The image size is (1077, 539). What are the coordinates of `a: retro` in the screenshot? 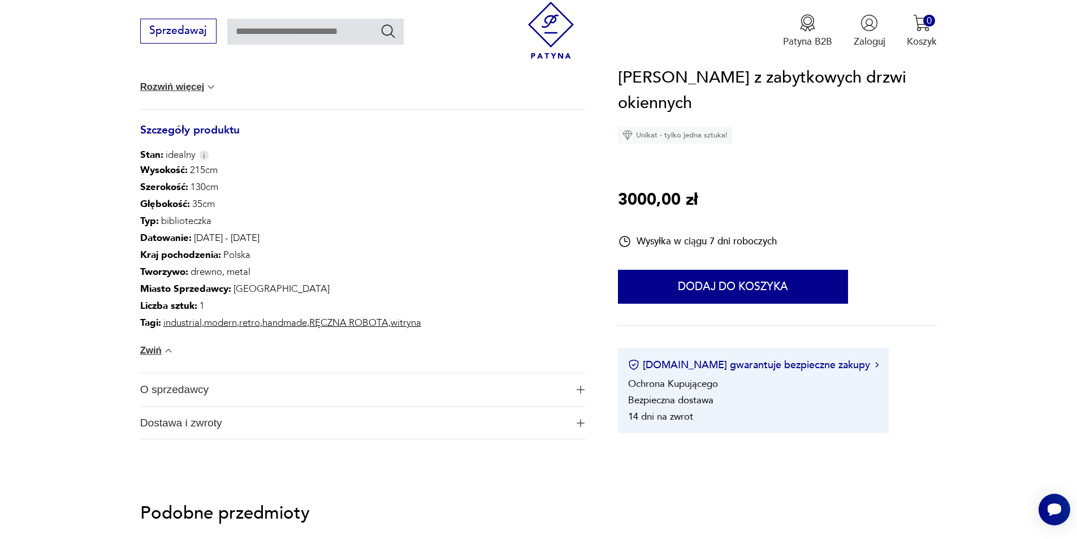 It's located at (249, 322).